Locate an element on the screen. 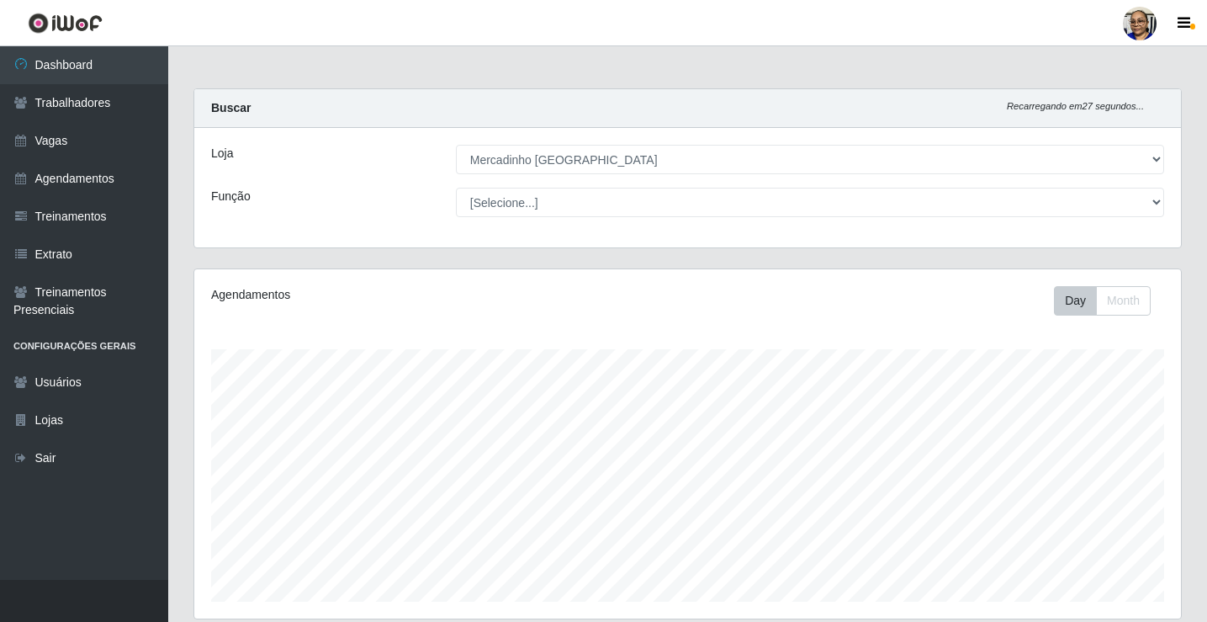 Image resolution: width=1207 pixels, height=622 pixels. button: Month is located at coordinates (1123, 300).